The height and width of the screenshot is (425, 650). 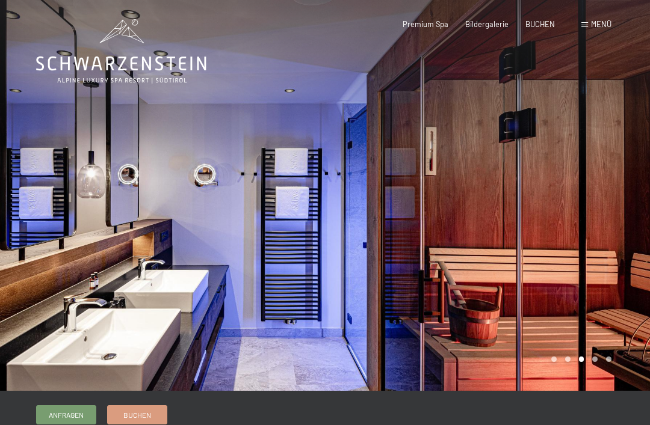 What do you see at coordinates (425, 24) in the screenshot?
I see `a: Premium Spa` at bounding box center [425, 24].